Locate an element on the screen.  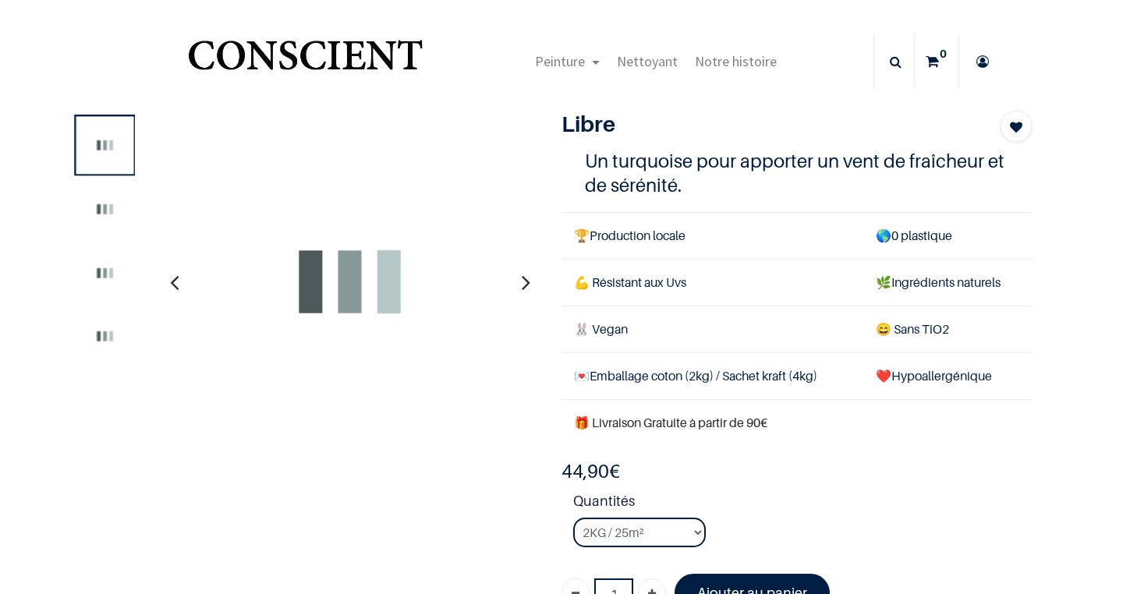
td: Emballage coton (2kg) / Sachet kraft (4kg) is located at coordinates (712, 377).